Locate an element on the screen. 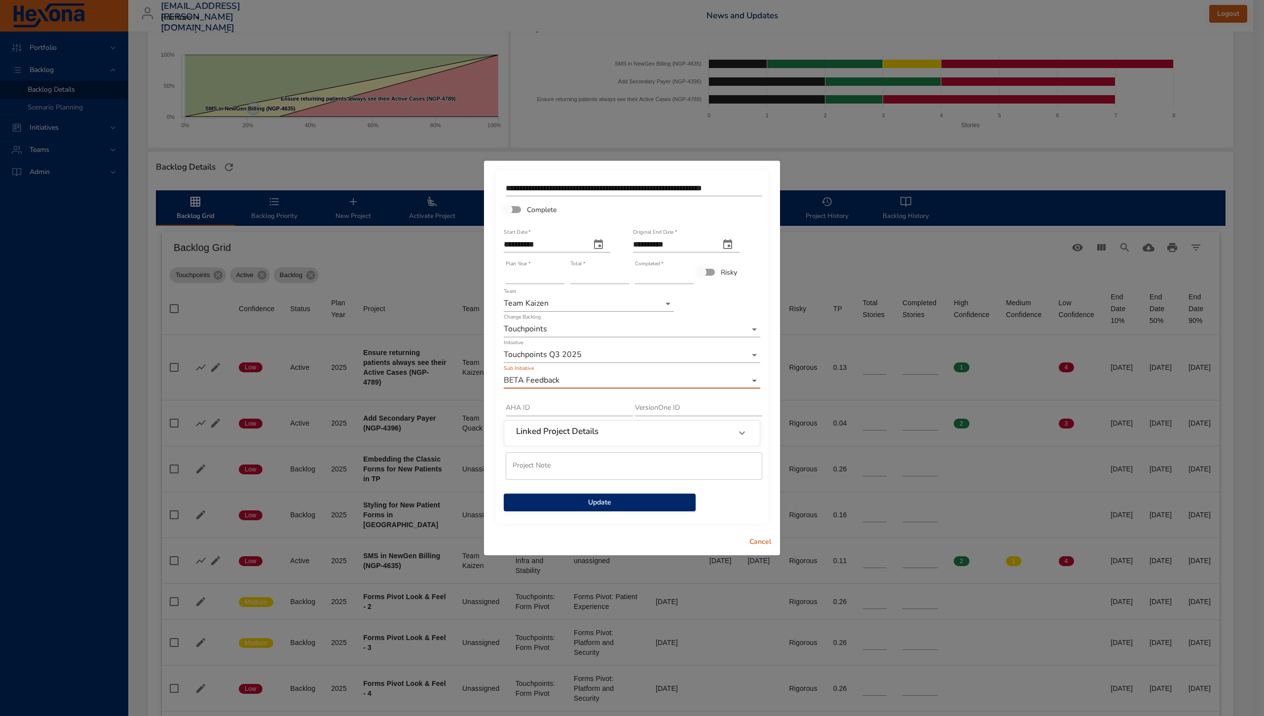  label: Sub Initiative is located at coordinates (518, 369).